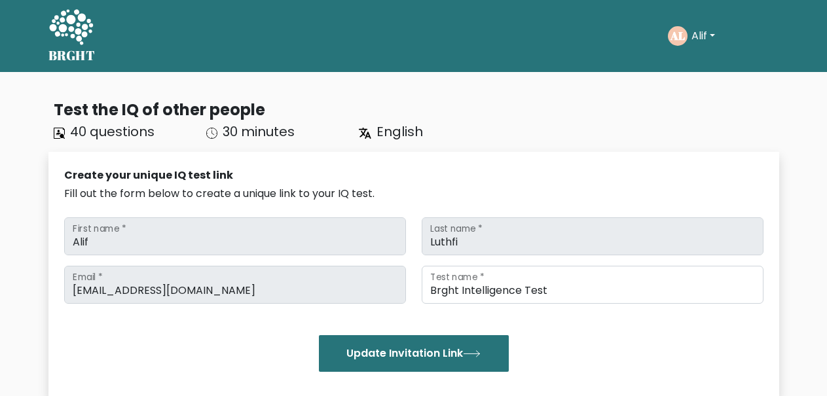 This screenshot has width=827, height=396. I want to click on input: Email, so click(235, 285).